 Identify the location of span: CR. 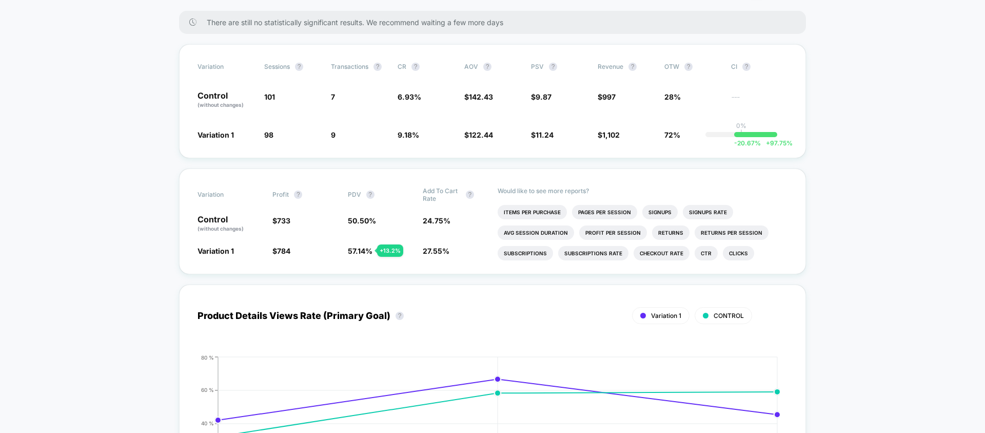
(402, 66).